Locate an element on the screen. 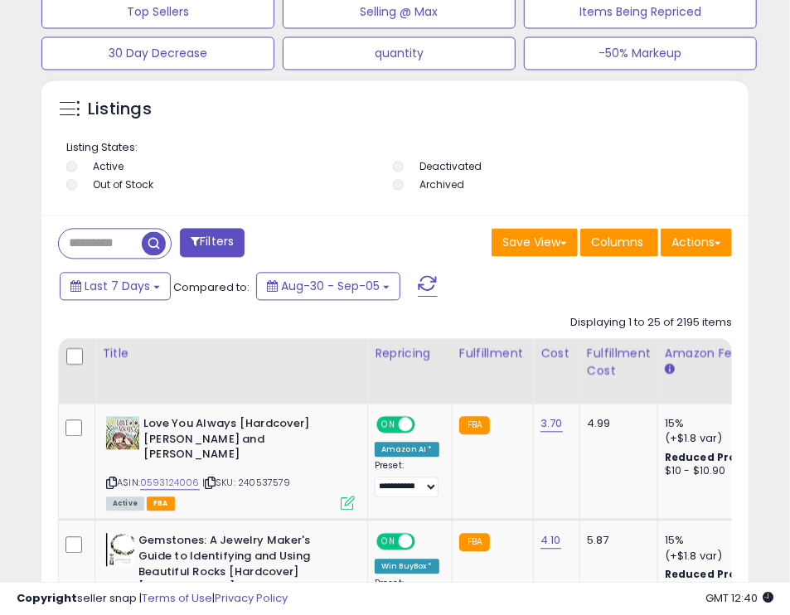 This screenshot has width=790, height=615. a: 0593124006 is located at coordinates (170, 483).